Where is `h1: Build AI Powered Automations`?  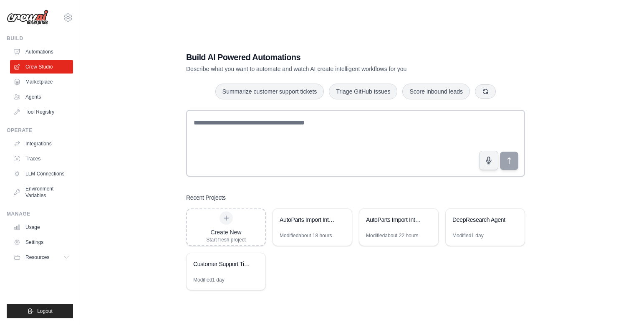 h1: Build AI Powered Automations is located at coordinates (326, 57).